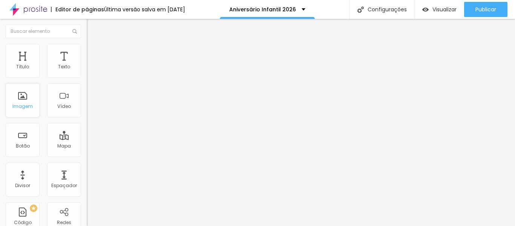  I want to click on font: Botão, so click(23, 146).